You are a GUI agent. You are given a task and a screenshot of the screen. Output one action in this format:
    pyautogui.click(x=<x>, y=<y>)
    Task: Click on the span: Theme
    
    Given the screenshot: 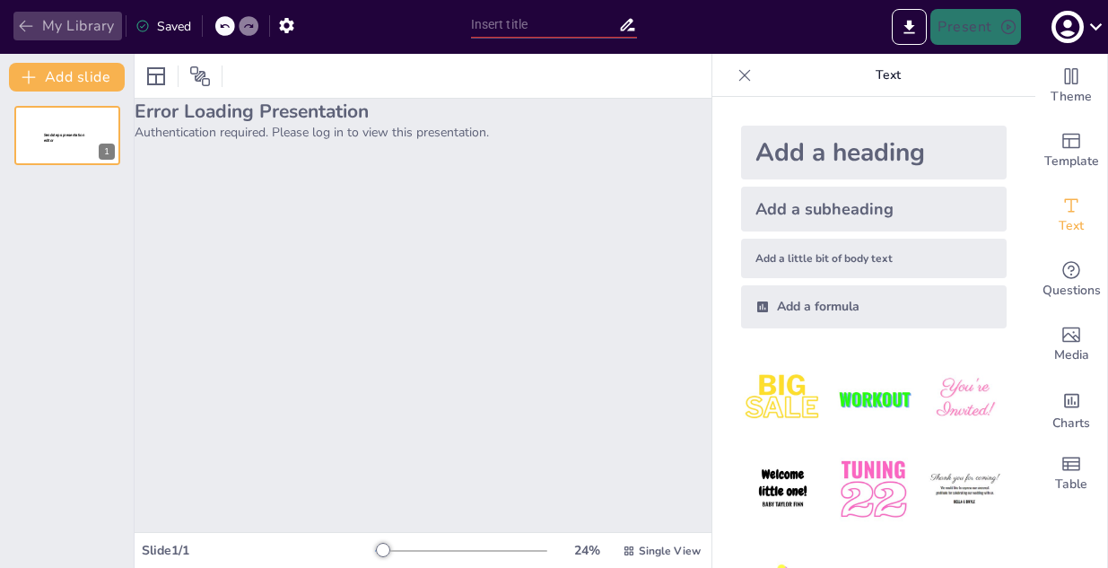 What is the action you would take?
    pyautogui.click(x=1071, y=97)
    